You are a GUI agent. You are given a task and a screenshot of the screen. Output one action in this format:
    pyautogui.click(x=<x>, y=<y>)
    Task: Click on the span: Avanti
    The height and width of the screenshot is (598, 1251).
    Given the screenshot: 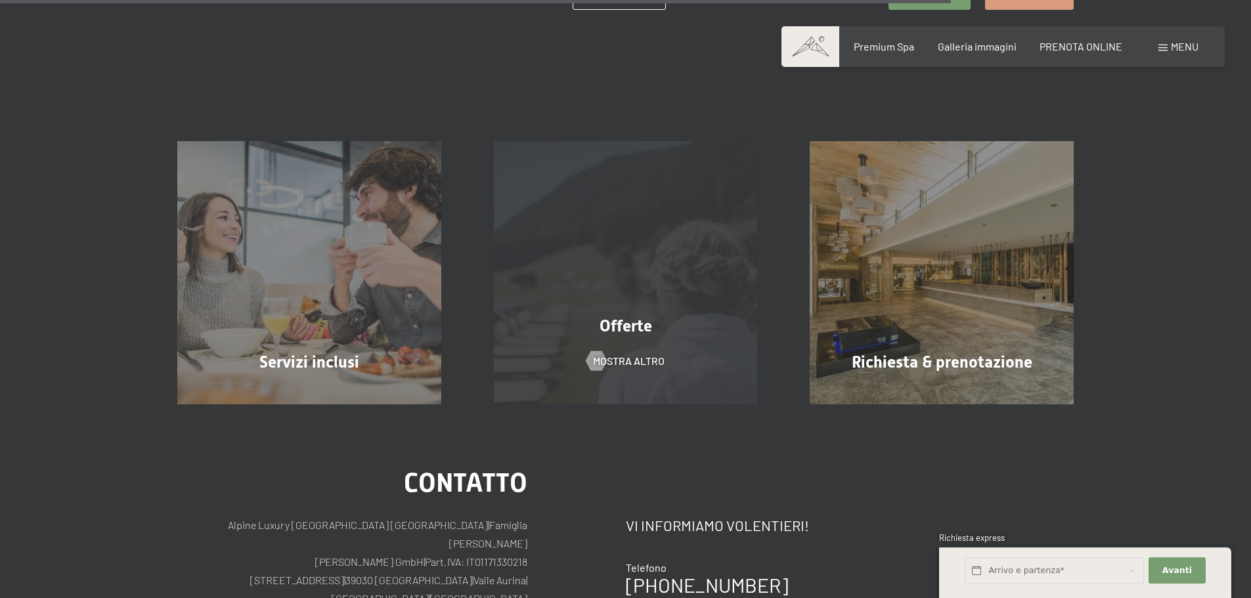 What is the action you would take?
    pyautogui.click(x=1177, y=571)
    